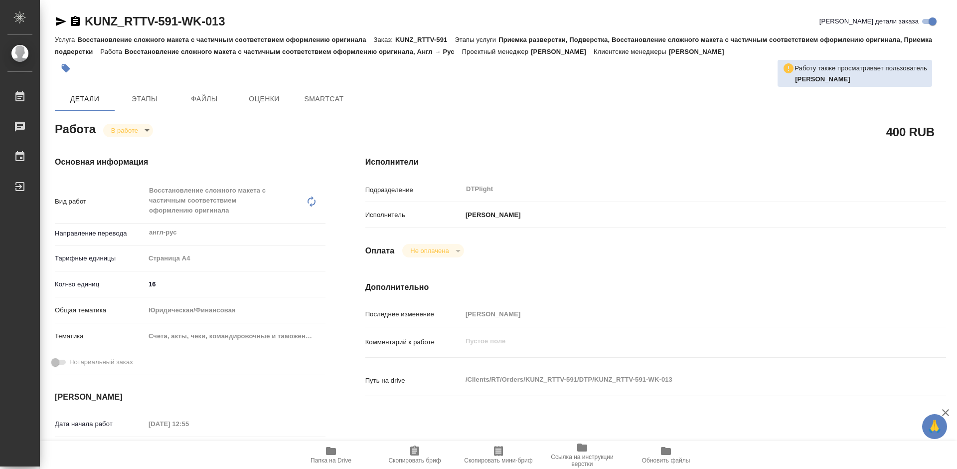  Describe the element at coordinates (324, 99) in the screenshot. I see `span: SmartCat` at that location.